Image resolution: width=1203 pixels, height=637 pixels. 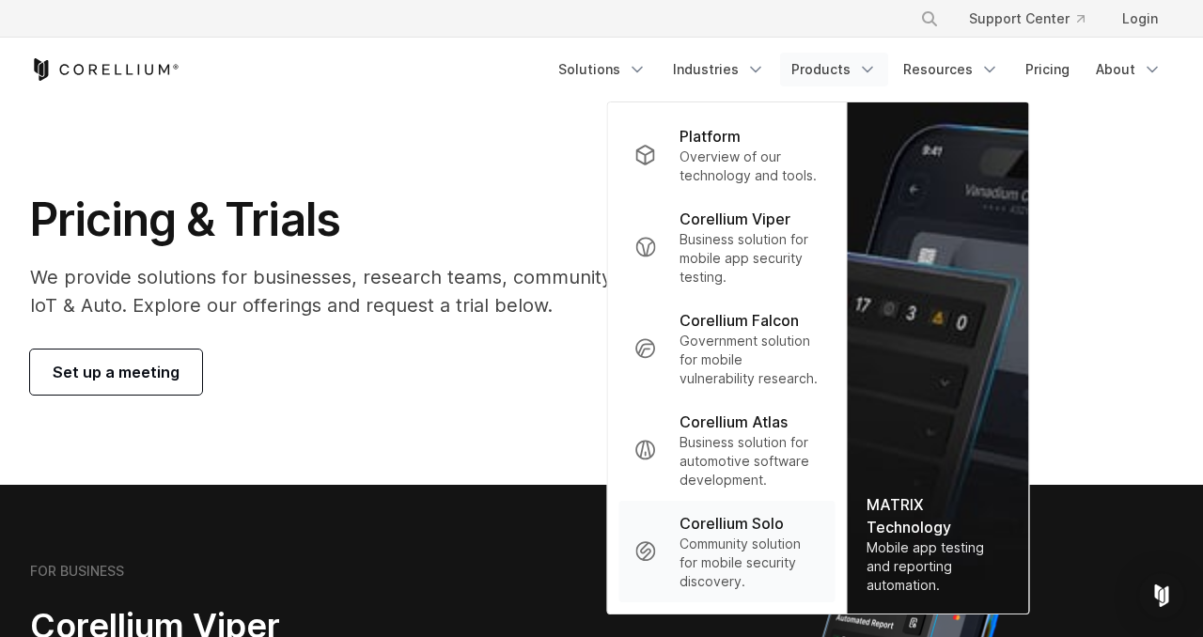 What do you see at coordinates (951, 70) in the screenshot?
I see `a: Resources` at bounding box center [951, 70].